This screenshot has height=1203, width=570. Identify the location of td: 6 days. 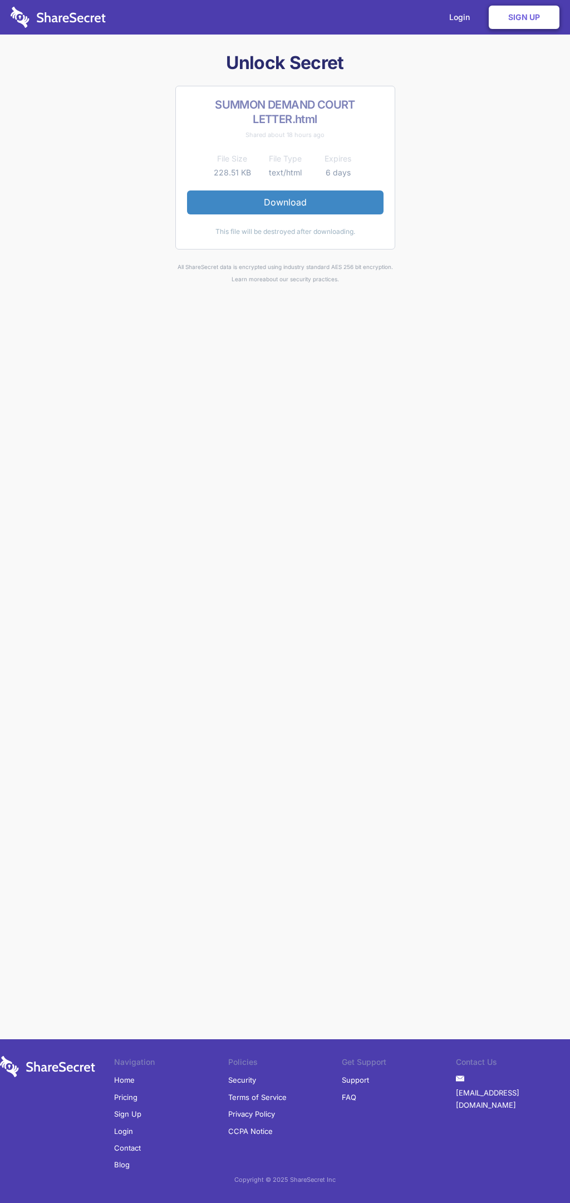
(338, 173).